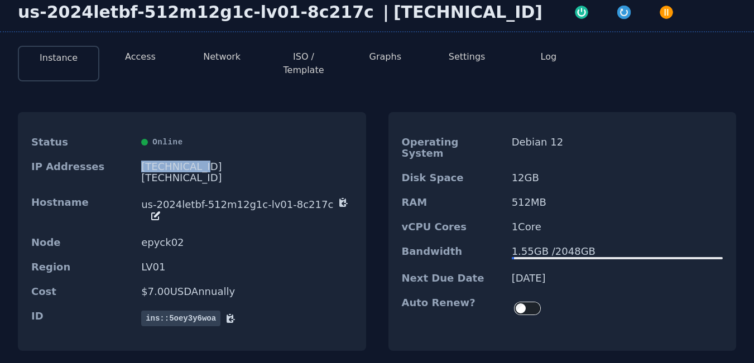  What do you see at coordinates (198, 12) in the screenshot?
I see `div: us-2024letbf-512m12g1c-lv01-8c217c` at bounding box center [198, 12].